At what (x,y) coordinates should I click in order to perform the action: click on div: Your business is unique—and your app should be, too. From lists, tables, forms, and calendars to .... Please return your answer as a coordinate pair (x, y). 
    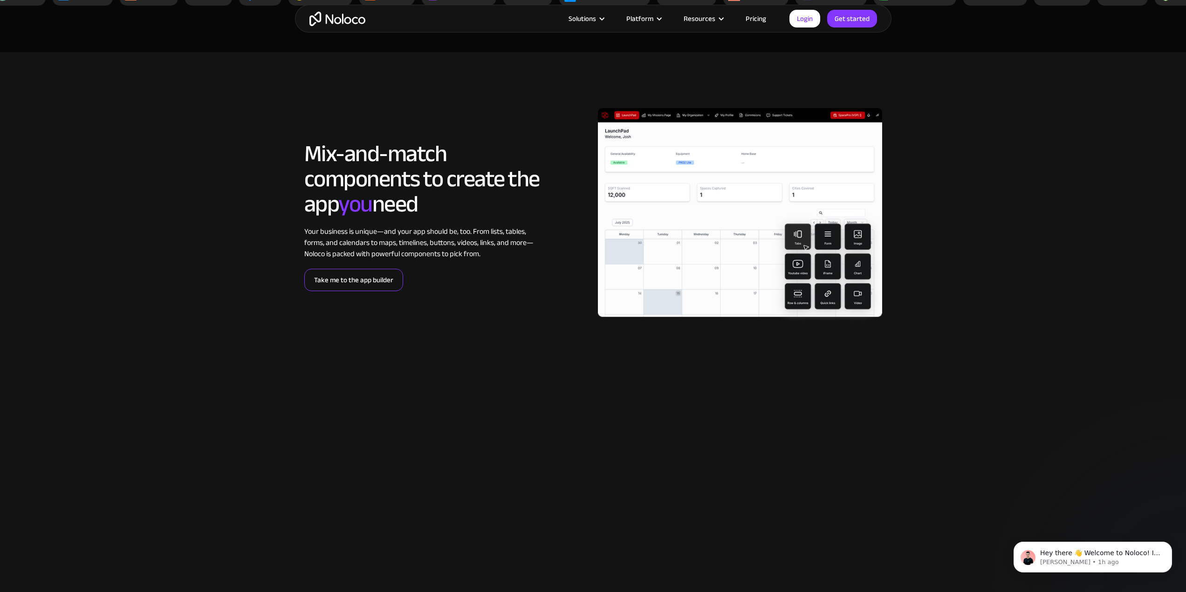
    Looking at the image, I should click on (422, 243).